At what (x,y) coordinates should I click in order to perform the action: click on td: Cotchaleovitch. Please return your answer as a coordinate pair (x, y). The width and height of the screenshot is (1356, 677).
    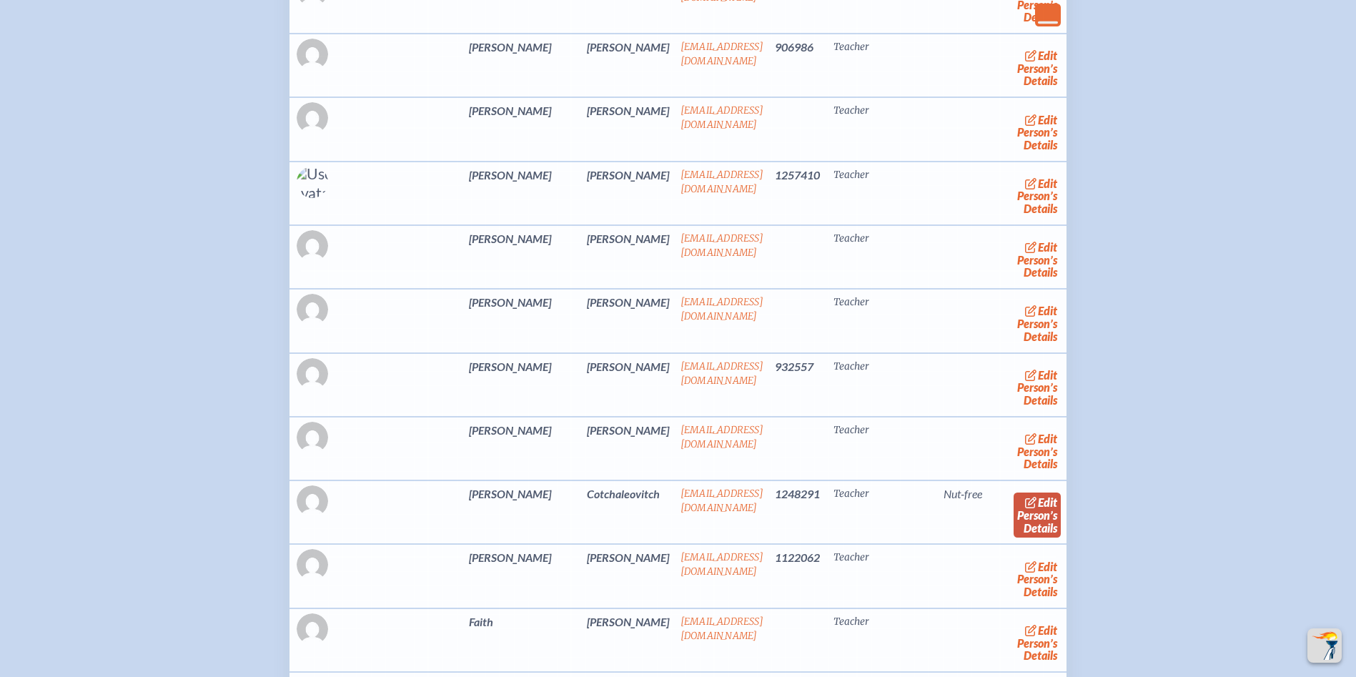
    Looking at the image, I should click on (628, 512).